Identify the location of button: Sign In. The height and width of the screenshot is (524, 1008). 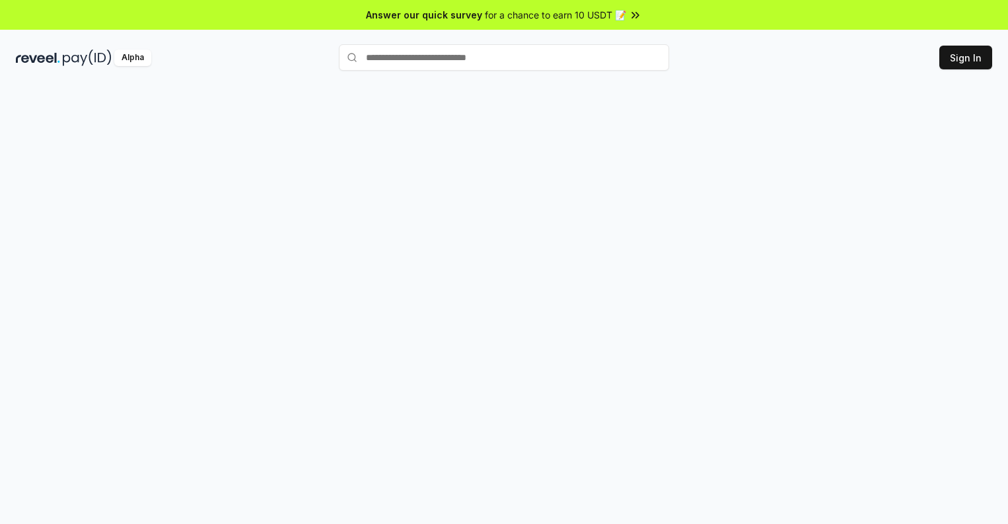
(965, 57).